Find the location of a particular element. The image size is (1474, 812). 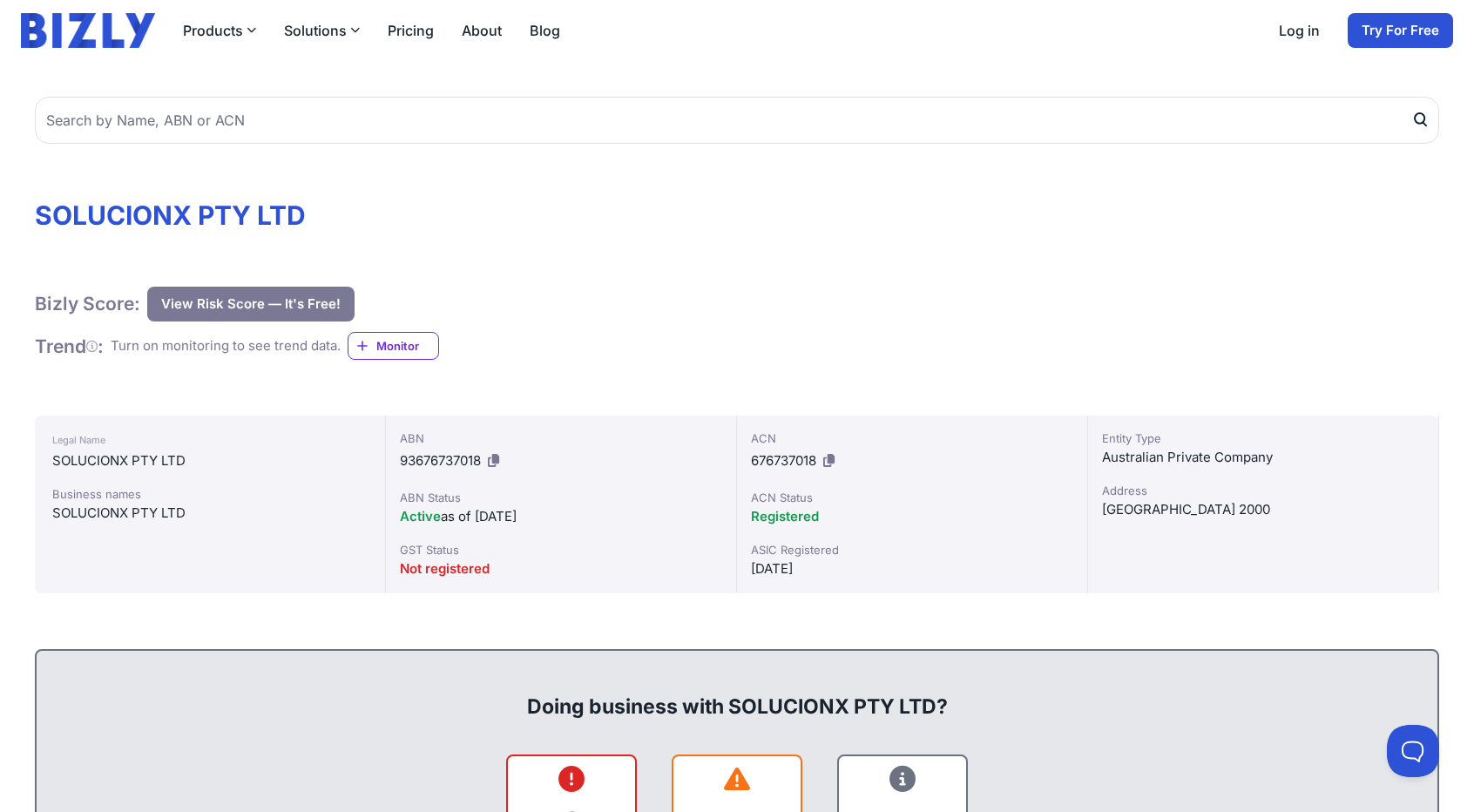

button: Solutions is located at coordinates (321, 30).